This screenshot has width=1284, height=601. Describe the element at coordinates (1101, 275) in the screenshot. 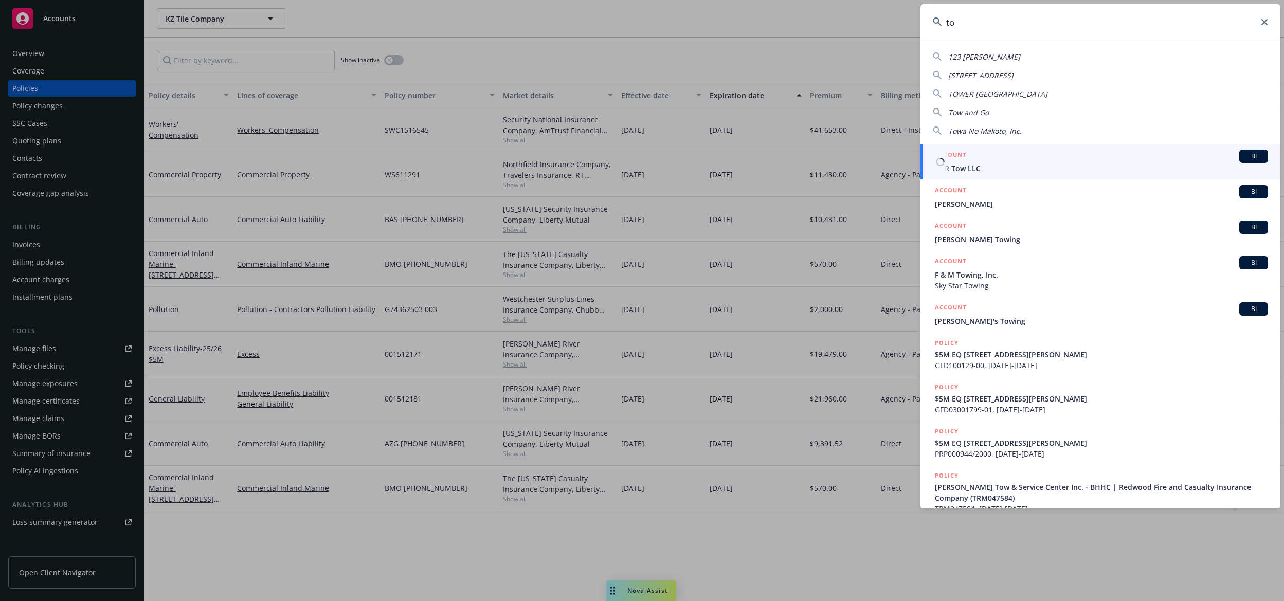

I see `span: F & M Towing, Inc.` at that location.